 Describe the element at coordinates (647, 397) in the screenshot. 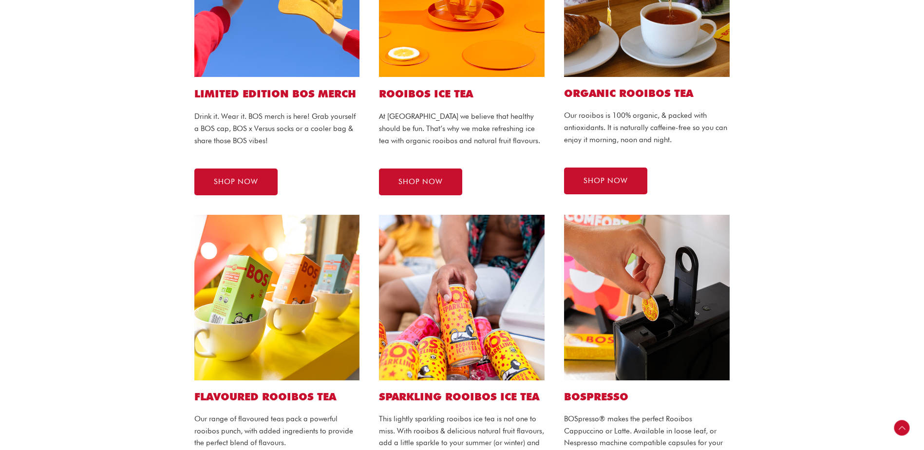

I see `h2: BOSPRESSO` at that location.